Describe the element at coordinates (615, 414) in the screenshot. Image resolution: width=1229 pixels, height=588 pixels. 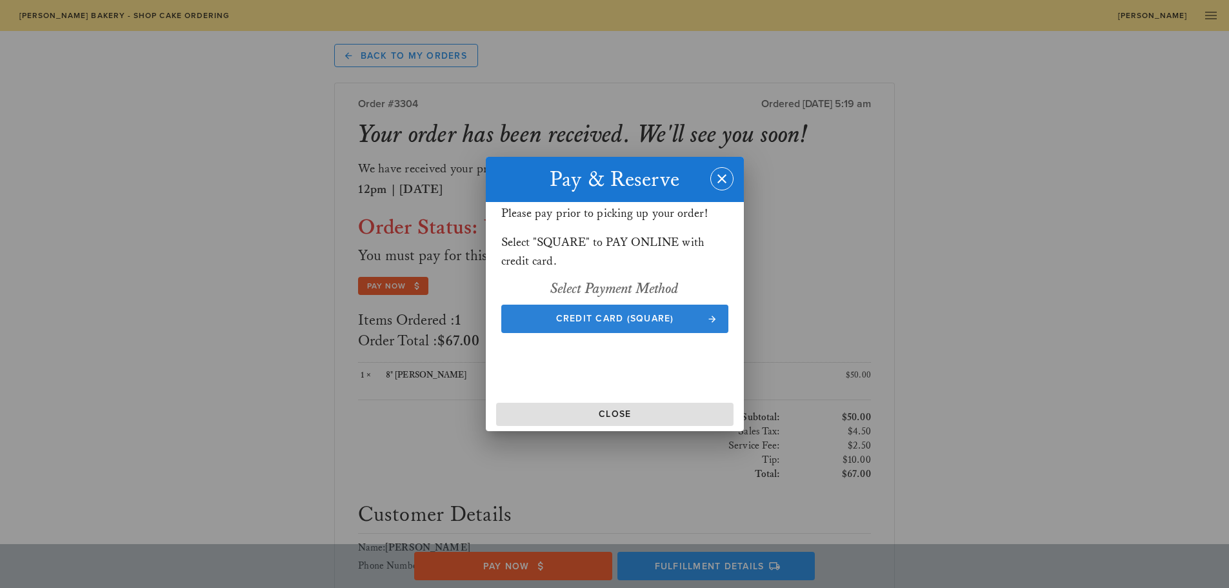
I see `button: Close` at that location.